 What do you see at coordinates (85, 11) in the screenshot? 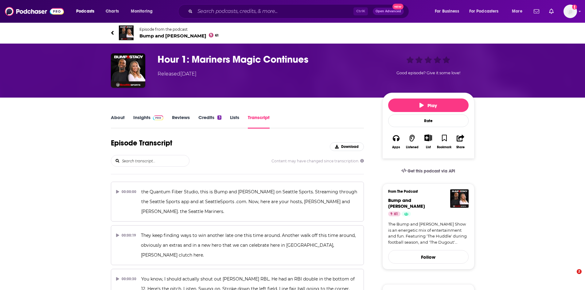
I see `span: Podcasts` at bounding box center [85, 11].